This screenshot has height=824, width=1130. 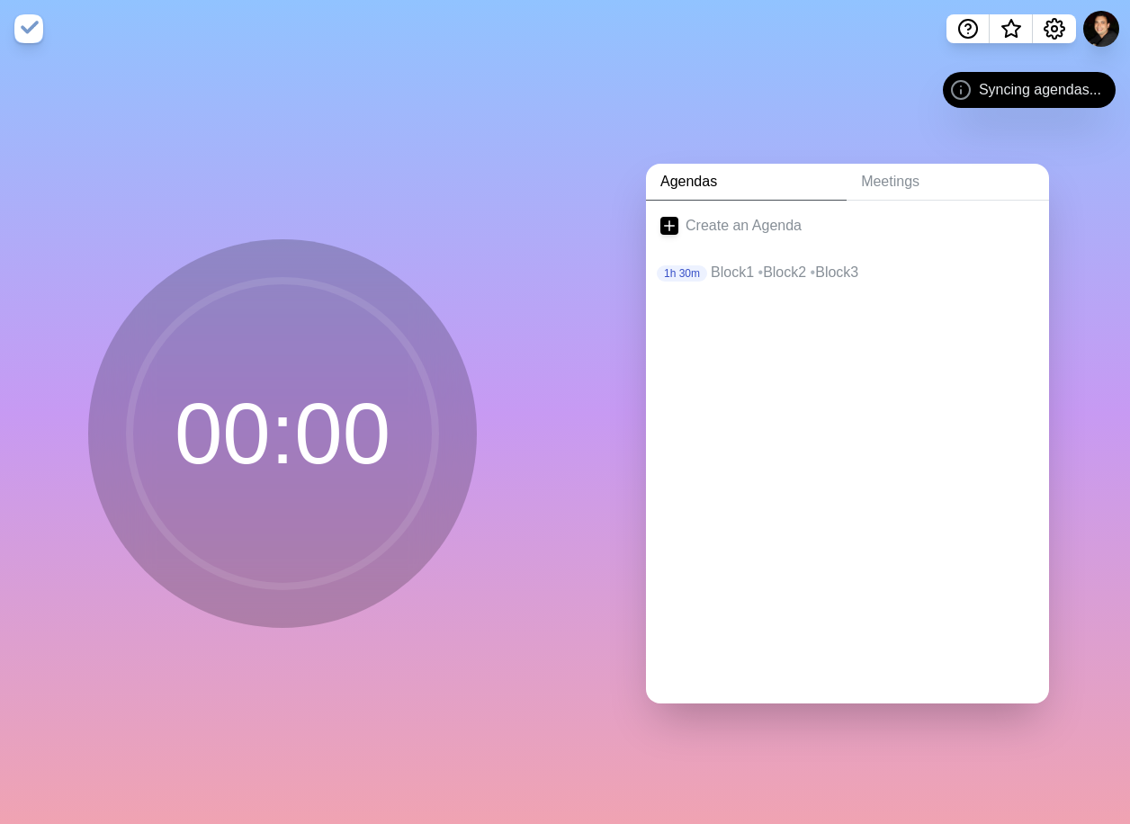 What do you see at coordinates (947, 182) in the screenshot?
I see `a: Meetings` at bounding box center [947, 182].